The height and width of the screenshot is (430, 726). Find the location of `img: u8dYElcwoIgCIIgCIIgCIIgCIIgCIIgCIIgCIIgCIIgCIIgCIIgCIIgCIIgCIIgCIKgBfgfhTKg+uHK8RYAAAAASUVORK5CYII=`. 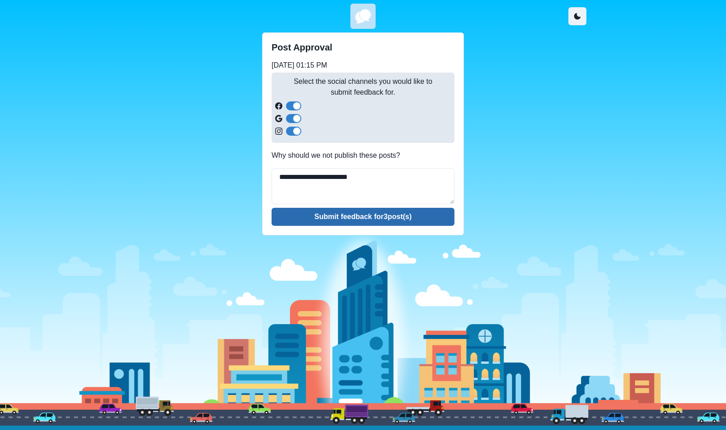

img: u8dYElcwoIgCIIgCIIgCIIgCIIgCIIgCIIgCIIgCIIgCIIgCIIgCIIgCIIgCIIgCIKgBfgfhTKg+uHK8RYAAAAASUVORK5CYII= is located at coordinates (363, 16).